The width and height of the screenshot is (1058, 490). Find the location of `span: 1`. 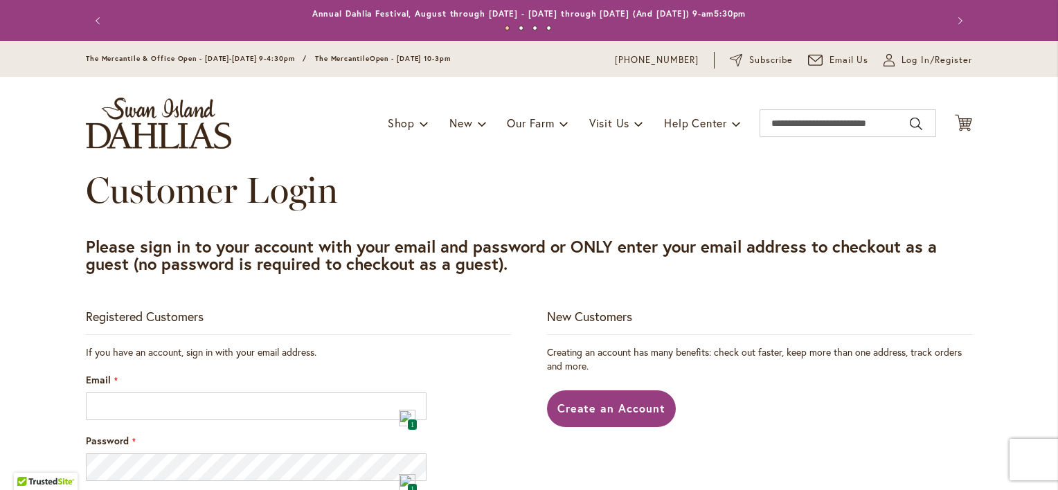

span: 1 is located at coordinates (412, 424).